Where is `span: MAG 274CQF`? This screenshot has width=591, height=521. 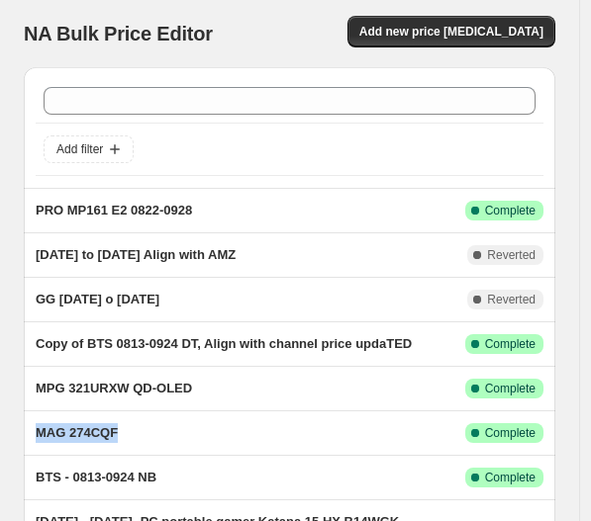
span: MAG 274CQF is located at coordinates (76, 432).